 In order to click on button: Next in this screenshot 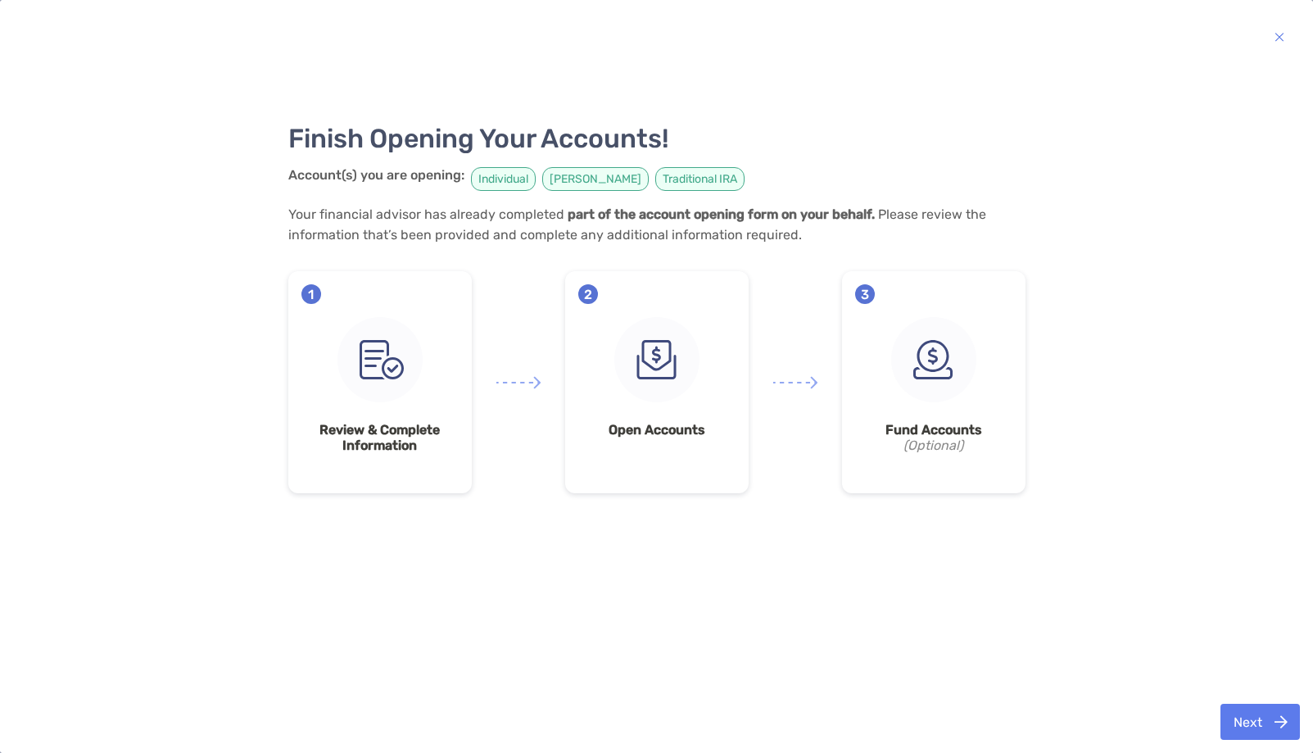, I will do `click(1260, 722)`.